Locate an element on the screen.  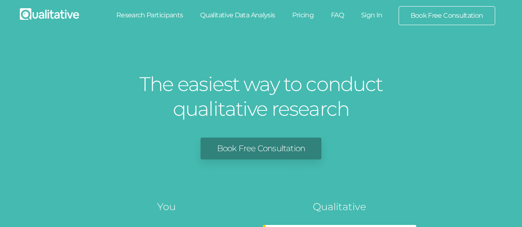
h1: The easiest way to conduct qualitative research is located at coordinates (261, 97).